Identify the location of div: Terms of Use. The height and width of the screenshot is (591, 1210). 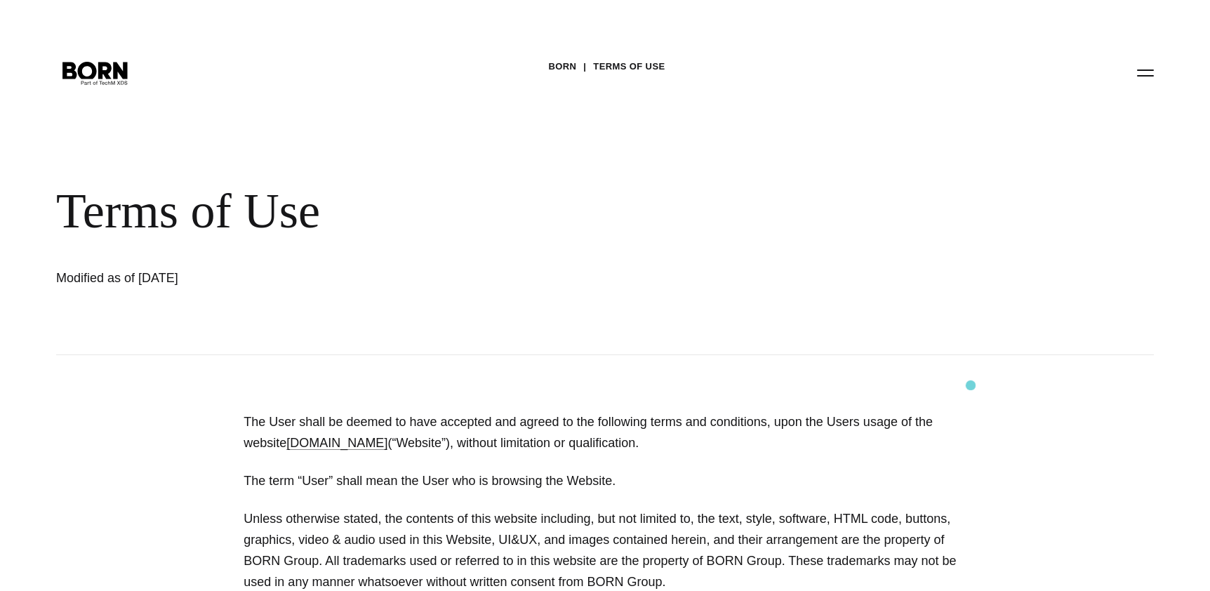
(456, 211).